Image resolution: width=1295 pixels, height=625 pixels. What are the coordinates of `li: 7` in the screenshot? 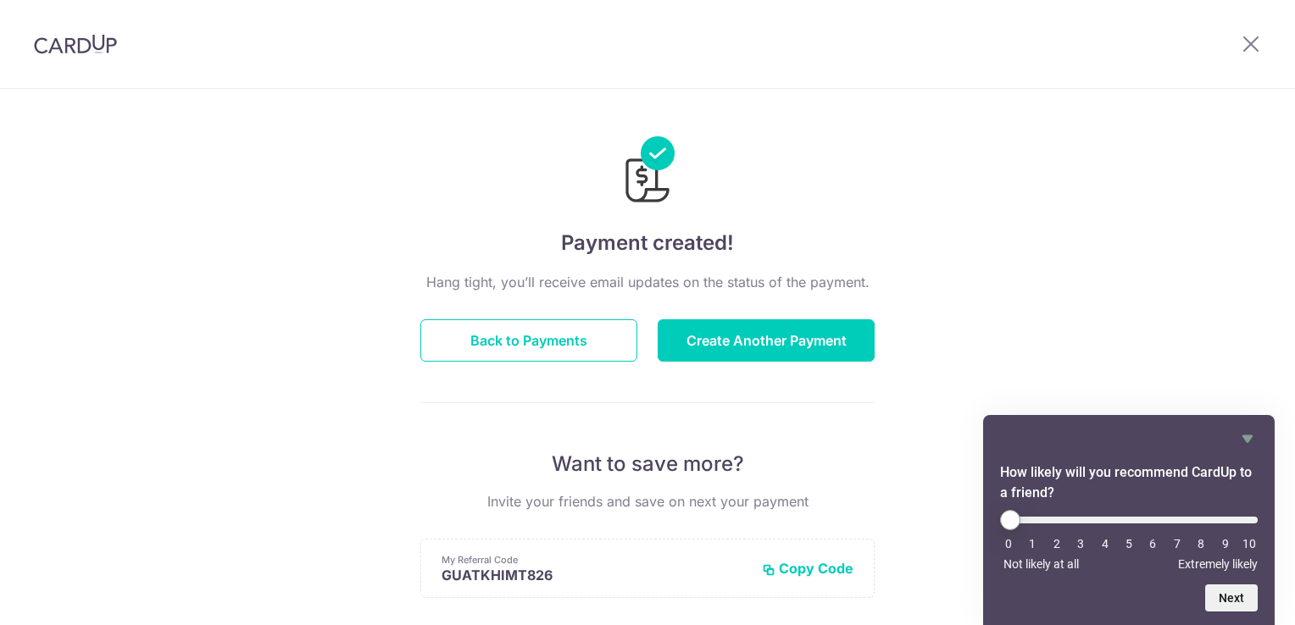 It's located at (1177, 544).